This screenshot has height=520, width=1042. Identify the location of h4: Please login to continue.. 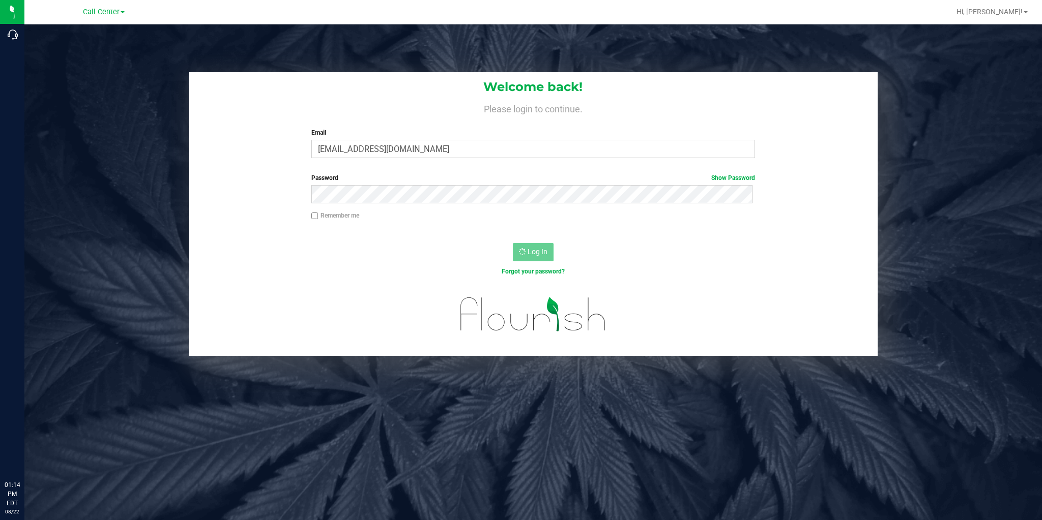
(533, 108).